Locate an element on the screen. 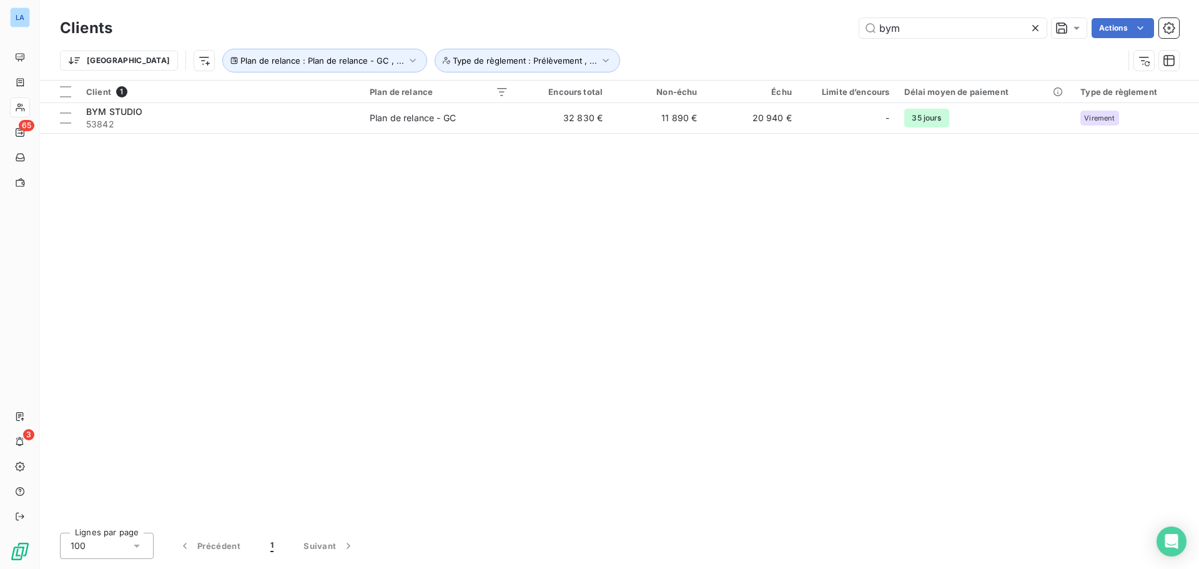 The height and width of the screenshot is (569, 1199). span: BYM STUDIO is located at coordinates (114, 111).